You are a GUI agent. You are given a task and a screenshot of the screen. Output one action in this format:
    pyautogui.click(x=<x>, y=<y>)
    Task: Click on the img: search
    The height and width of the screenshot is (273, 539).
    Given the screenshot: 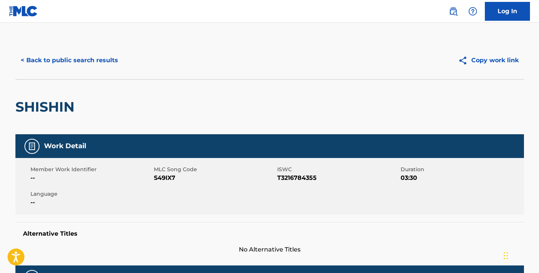 What is the action you would take?
    pyautogui.click(x=454, y=11)
    